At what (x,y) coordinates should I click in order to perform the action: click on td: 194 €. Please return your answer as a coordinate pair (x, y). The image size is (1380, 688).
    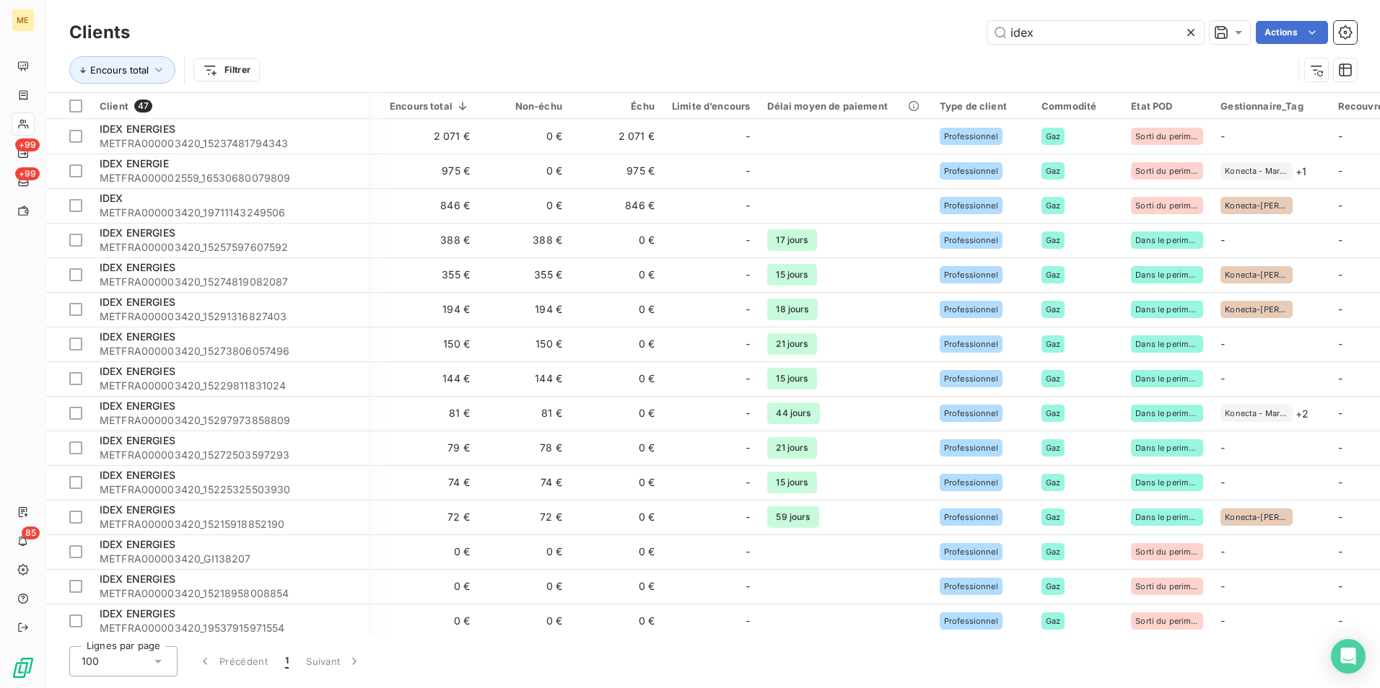
    Looking at the image, I should click on (525, 310).